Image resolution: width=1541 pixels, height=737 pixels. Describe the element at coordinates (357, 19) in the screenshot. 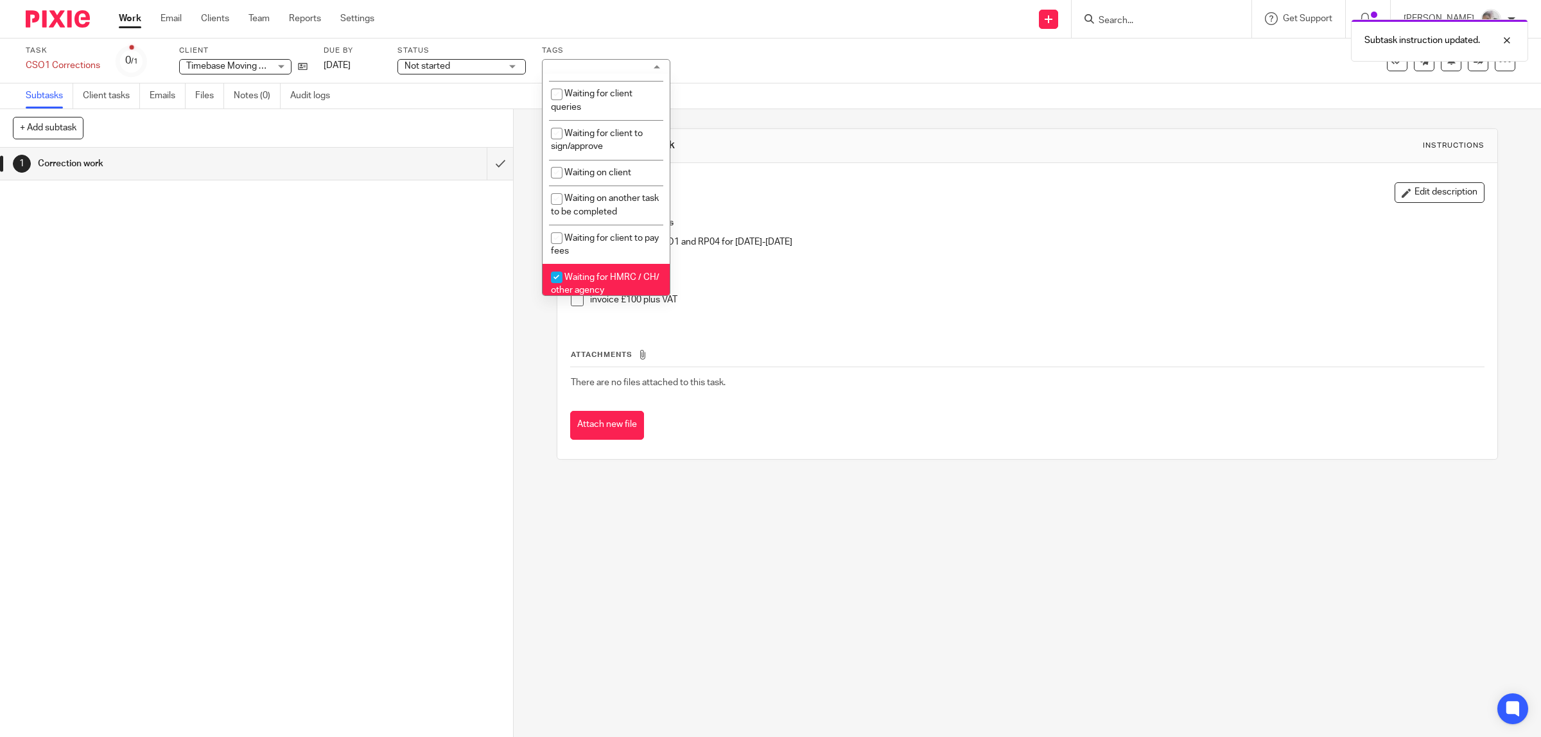

I see `a: Settings` at that location.